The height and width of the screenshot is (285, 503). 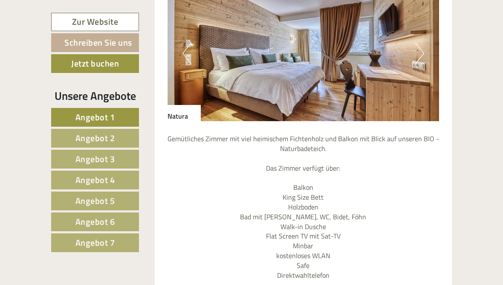 I want to click on span: Angebot 1, so click(x=95, y=117).